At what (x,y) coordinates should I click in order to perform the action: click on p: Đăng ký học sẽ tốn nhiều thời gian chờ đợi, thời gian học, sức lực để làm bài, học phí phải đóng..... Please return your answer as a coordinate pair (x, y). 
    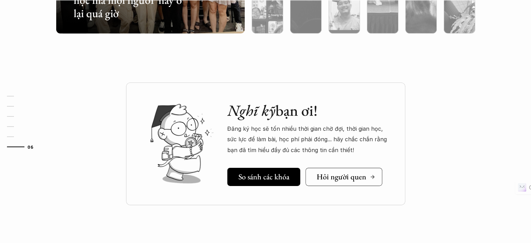
    Looking at the image, I should click on (309, 139).